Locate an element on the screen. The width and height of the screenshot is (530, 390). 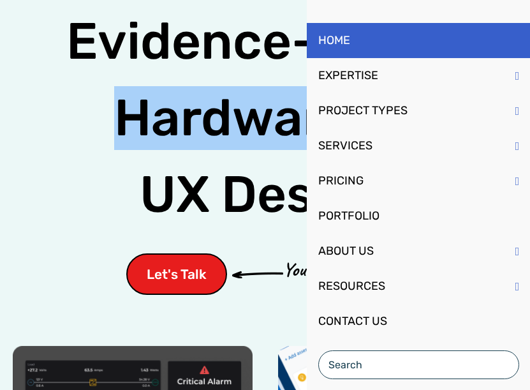
a: SERVICES is located at coordinates (418, 145).